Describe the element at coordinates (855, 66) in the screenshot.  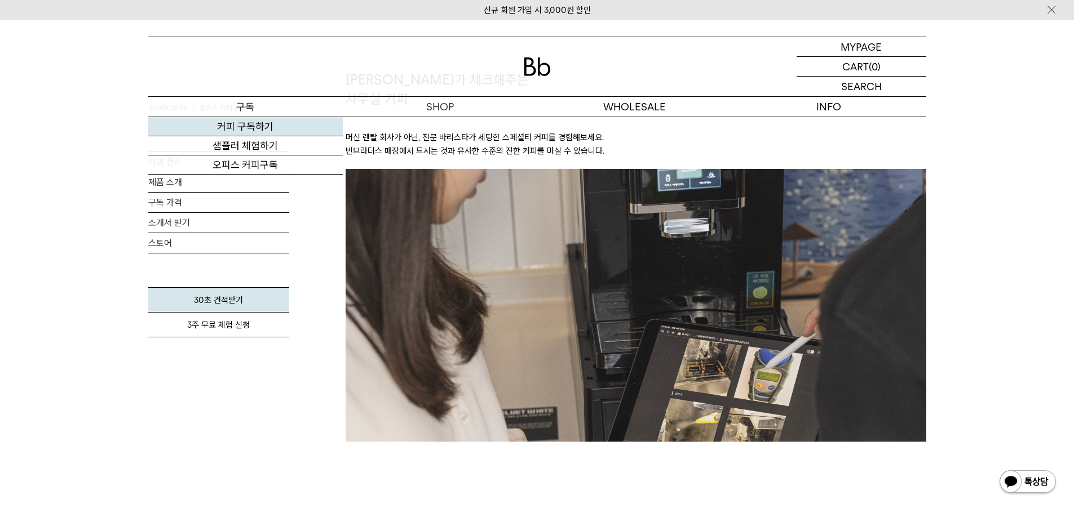
I see `p: CART` at that location.